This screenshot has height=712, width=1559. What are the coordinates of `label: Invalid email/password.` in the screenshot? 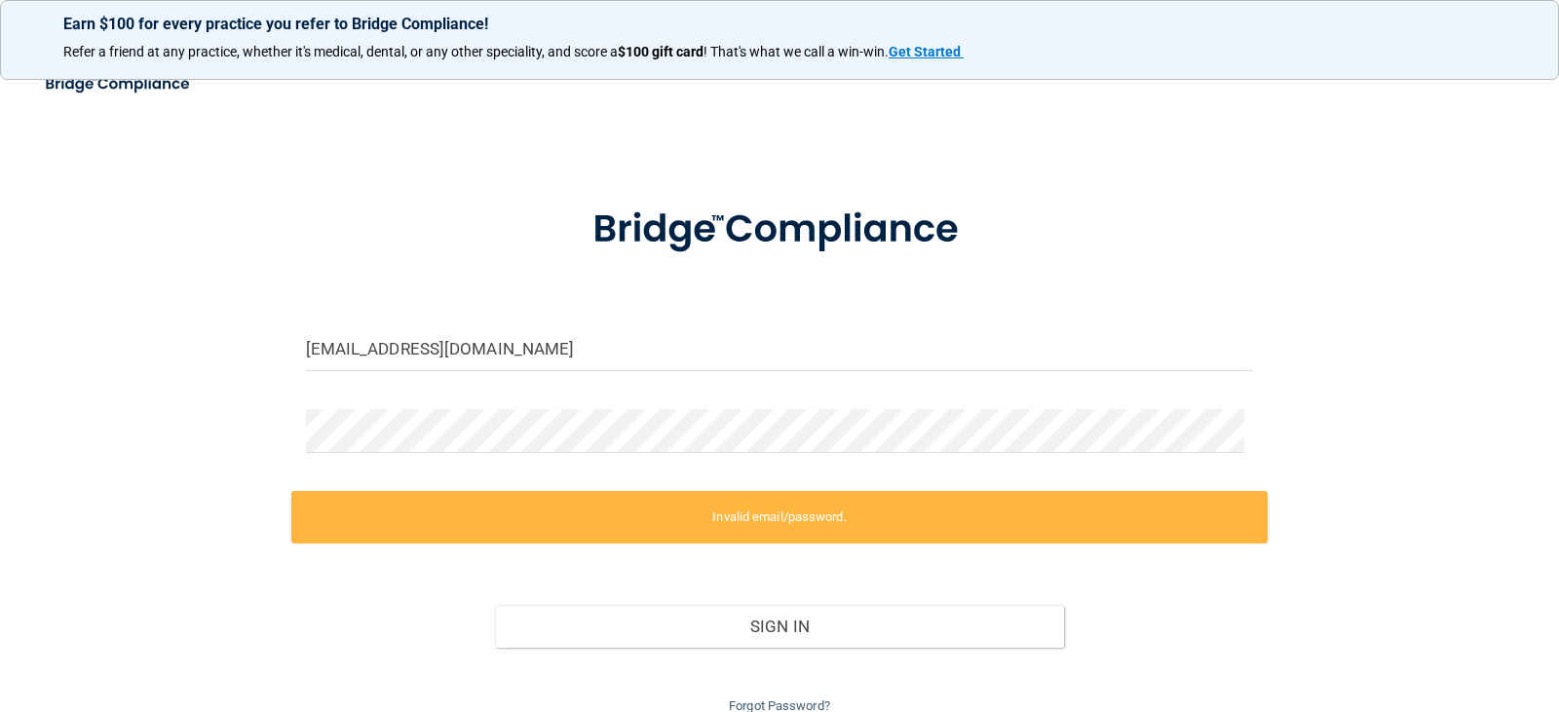 It's located at (779, 517).